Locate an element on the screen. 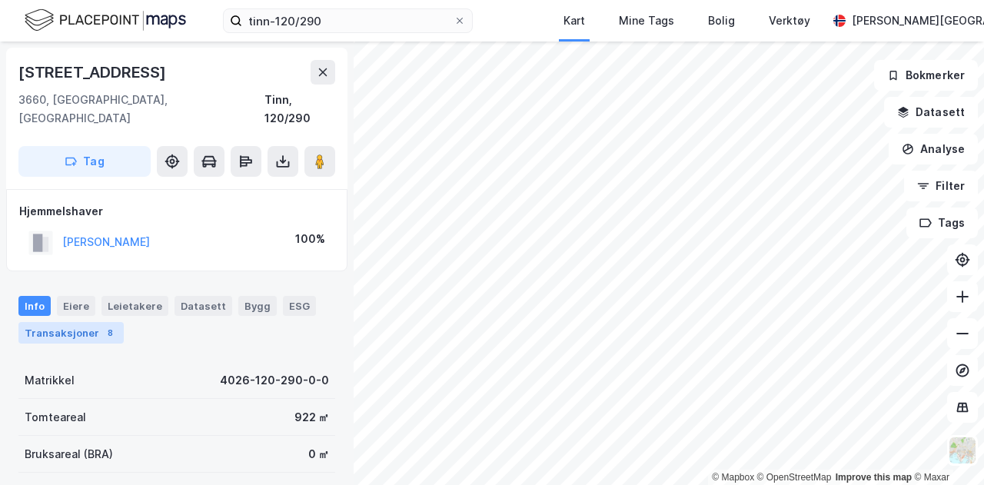  div: Kart is located at coordinates (574, 21).